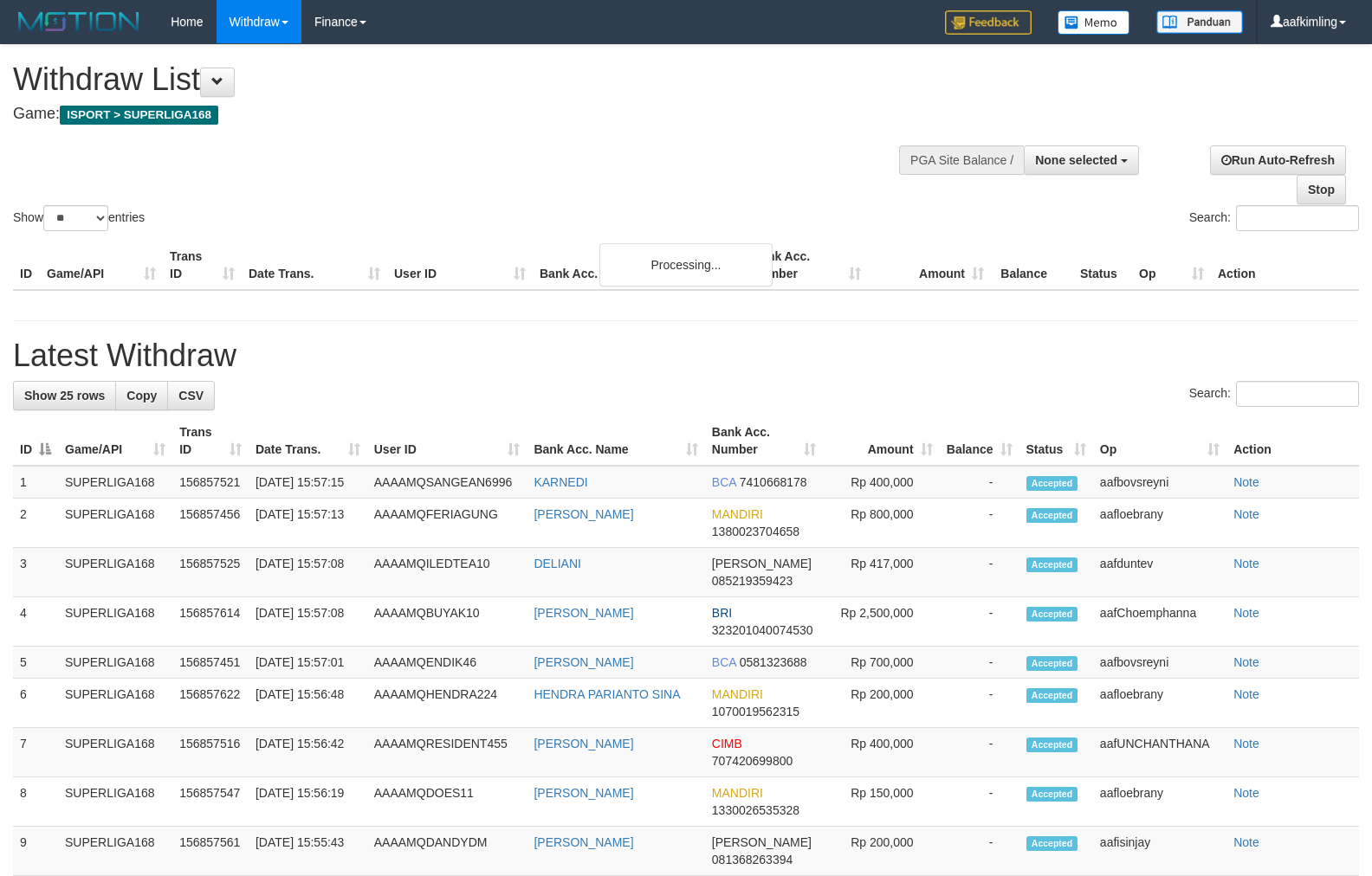 The width and height of the screenshot is (1372, 876). I want to click on th: Bank Acc. Number: activate to sort column ascending, so click(764, 441).